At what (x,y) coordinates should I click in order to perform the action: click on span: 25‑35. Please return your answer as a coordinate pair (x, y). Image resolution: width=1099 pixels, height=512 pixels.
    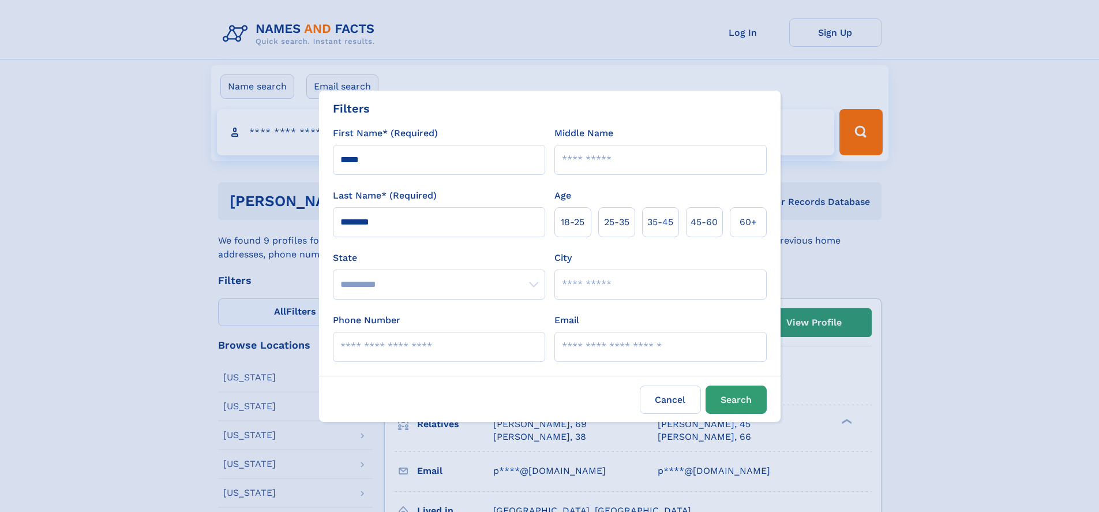
    Looking at the image, I should click on (616, 222).